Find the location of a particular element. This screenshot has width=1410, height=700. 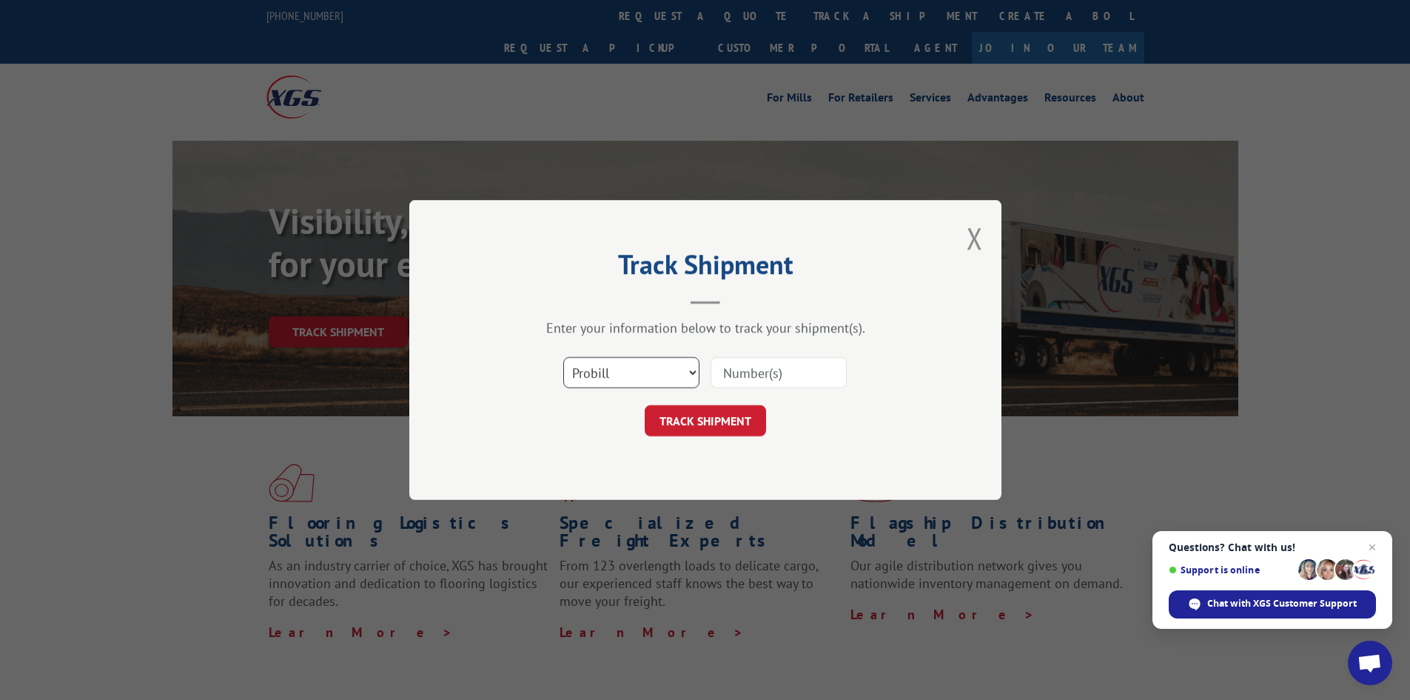

input: Number(s) is located at coordinates (779, 372).